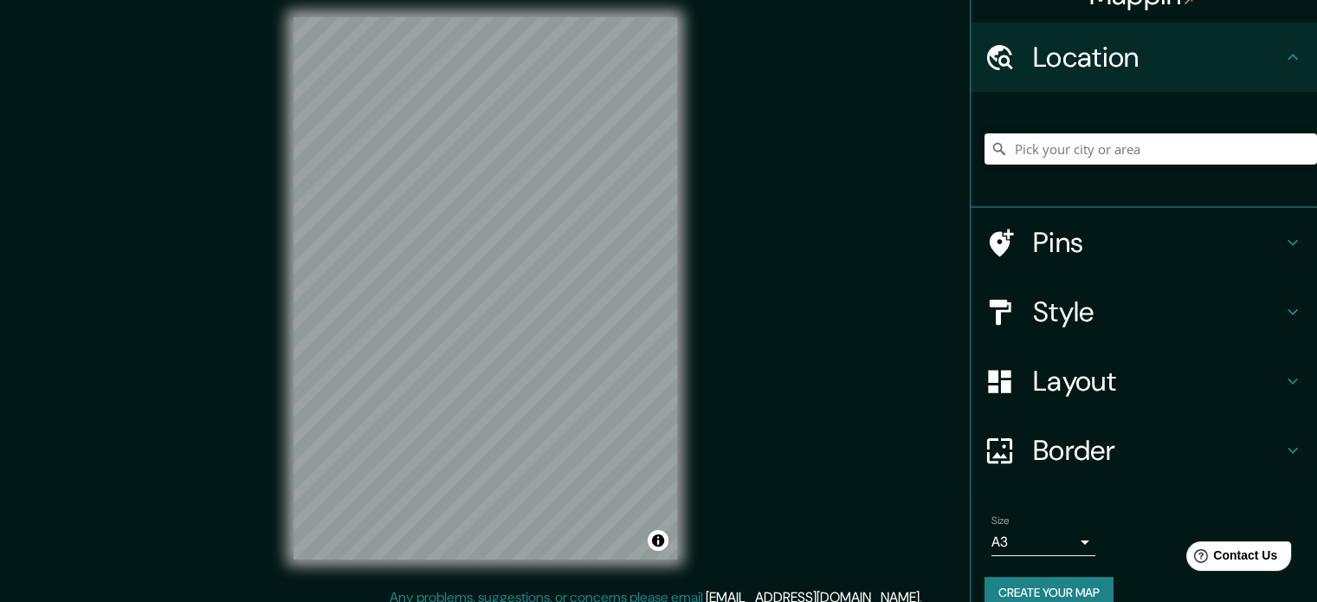 This screenshot has width=1317, height=602. What do you see at coordinates (1000, 520) in the screenshot?
I see `label: Size` at bounding box center [1000, 520].